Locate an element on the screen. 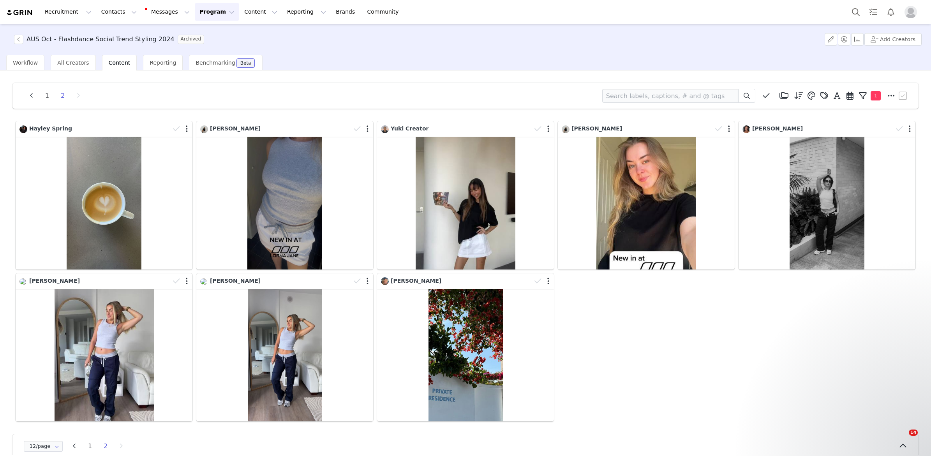 The image size is (931, 456). img: 49ff8e98-c8e3-4759-97f9-c1c7d1b3bbc0.jpg is located at coordinates (385, 129).